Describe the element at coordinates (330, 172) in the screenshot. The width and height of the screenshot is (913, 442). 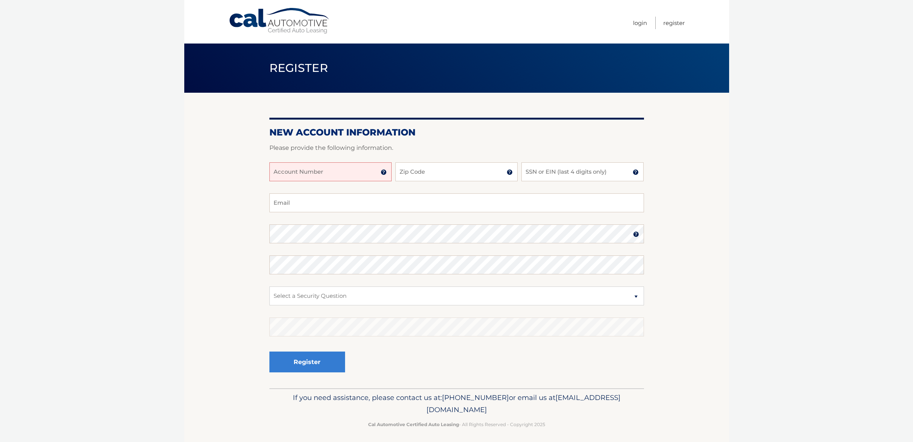
I see `input: Account Number` at that location.